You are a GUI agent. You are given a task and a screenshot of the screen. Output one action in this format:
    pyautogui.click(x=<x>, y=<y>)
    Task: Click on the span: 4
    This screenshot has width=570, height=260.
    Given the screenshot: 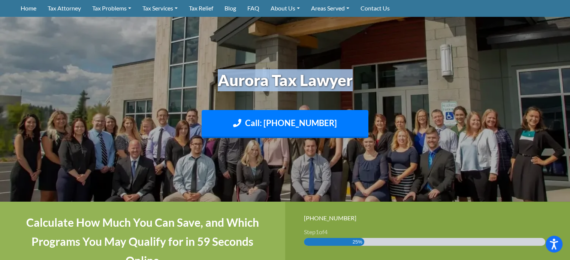 What is the action you would take?
    pyautogui.click(x=326, y=232)
    